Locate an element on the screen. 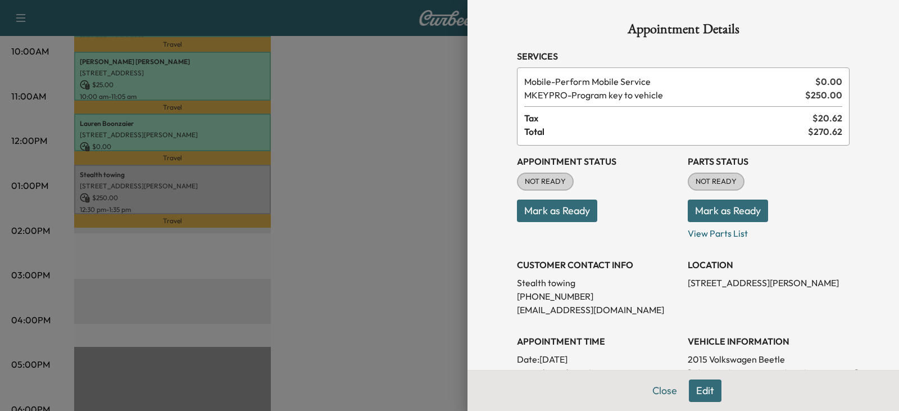  span: Perform Mobile Service is located at coordinates (667, 81).